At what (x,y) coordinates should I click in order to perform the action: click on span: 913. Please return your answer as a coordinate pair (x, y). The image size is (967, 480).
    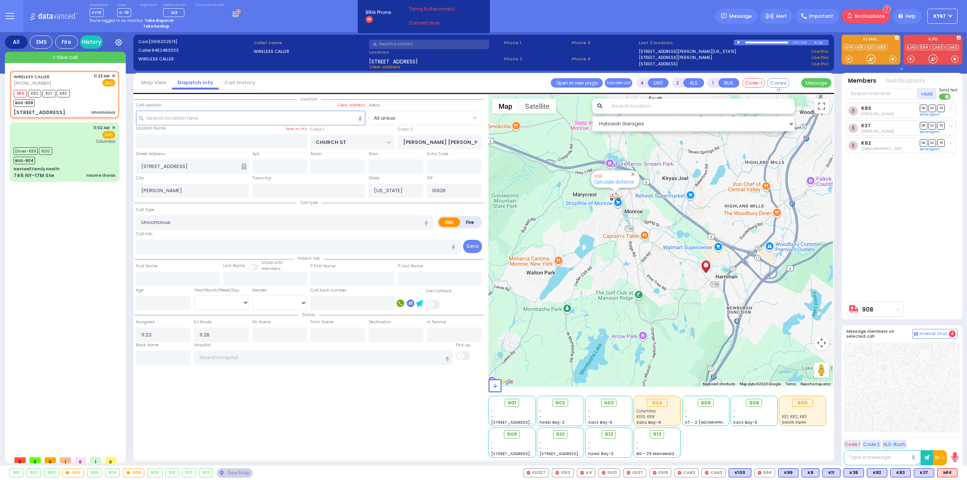
    Looking at the image, I should click on (657, 434).